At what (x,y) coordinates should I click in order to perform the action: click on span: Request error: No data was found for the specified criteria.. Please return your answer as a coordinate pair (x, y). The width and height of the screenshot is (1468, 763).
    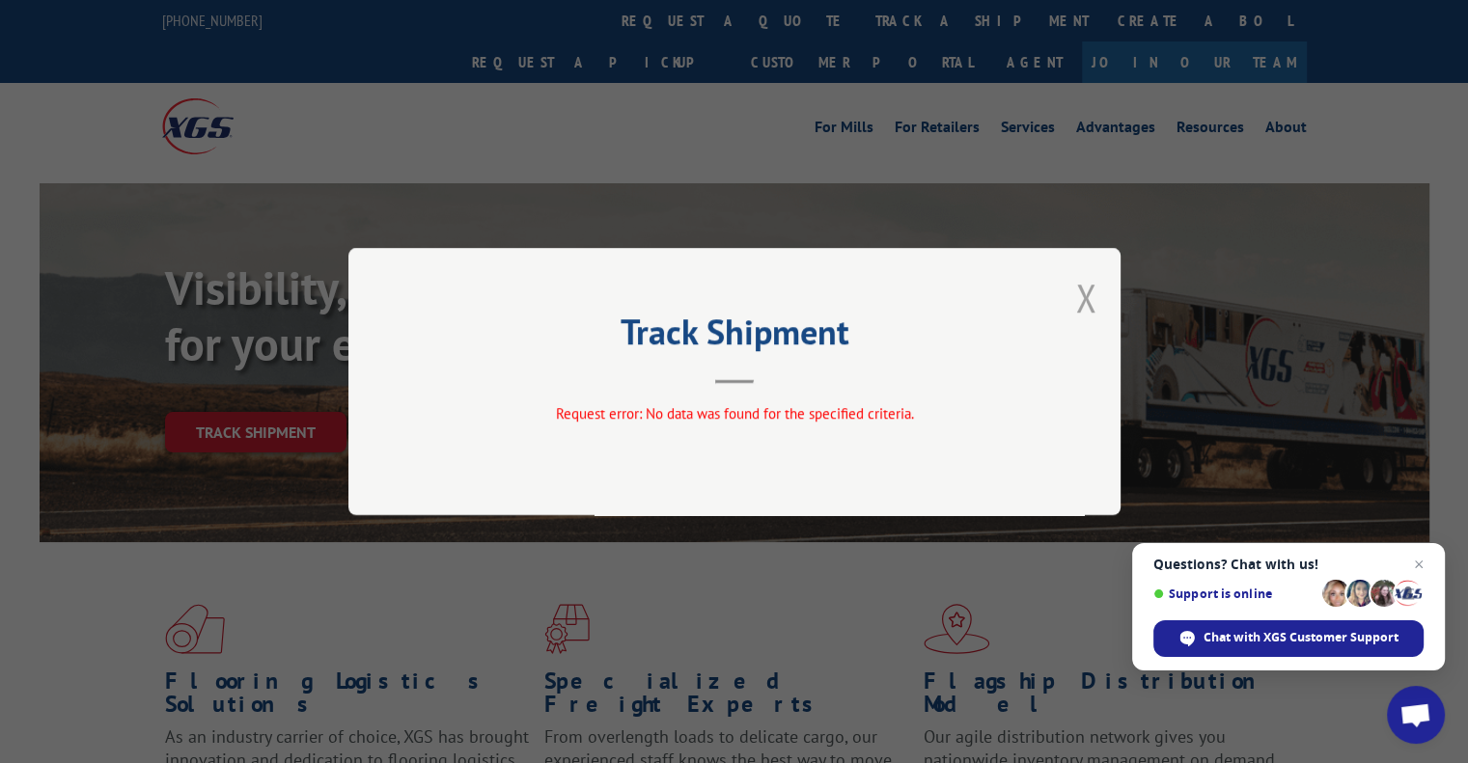
    Looking at the image, I should click on (733, 413).